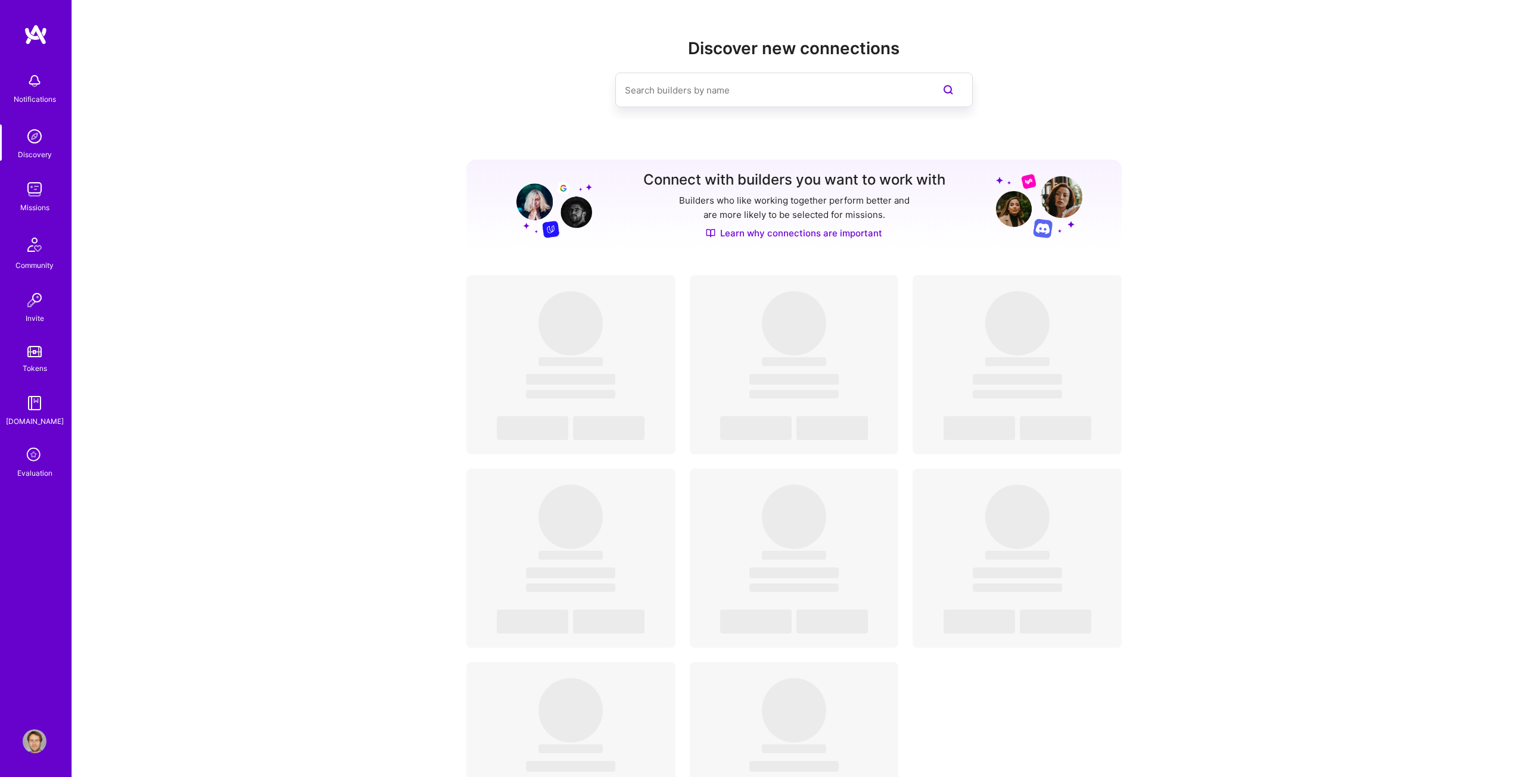  Describe the element at coordinates (35, 245) in the screenshot. I see `img: Community` at that location.